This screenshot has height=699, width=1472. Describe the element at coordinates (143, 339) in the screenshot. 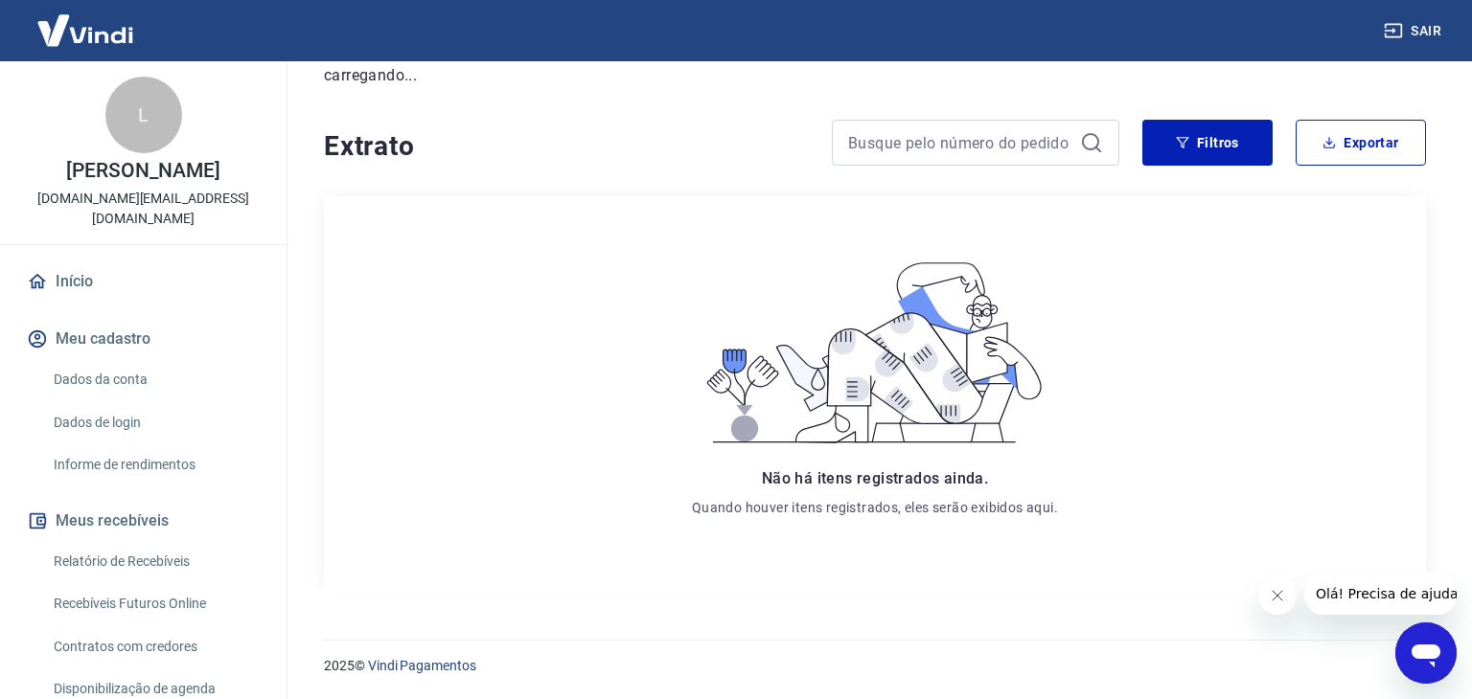

I see `button: Meu cadastro` at that location.